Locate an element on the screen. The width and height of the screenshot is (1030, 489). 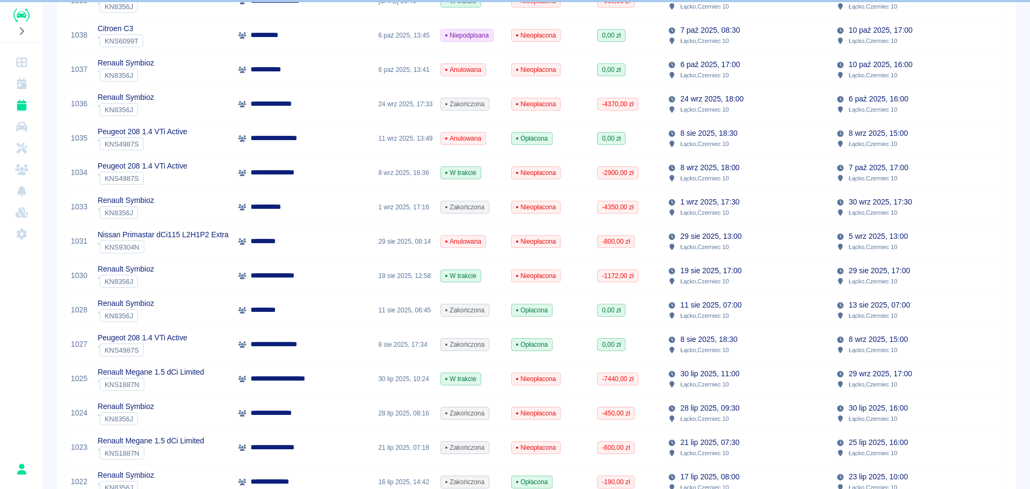
span: -4350,00 zł is located at coordinates (617, 207).